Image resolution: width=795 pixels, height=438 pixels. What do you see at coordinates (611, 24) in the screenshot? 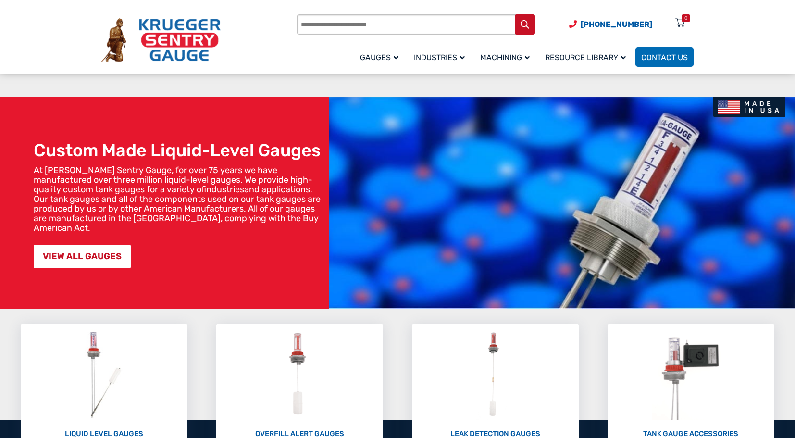
I see `a: Phone Number (920) 434-8860` at bounding box center [611, 24].